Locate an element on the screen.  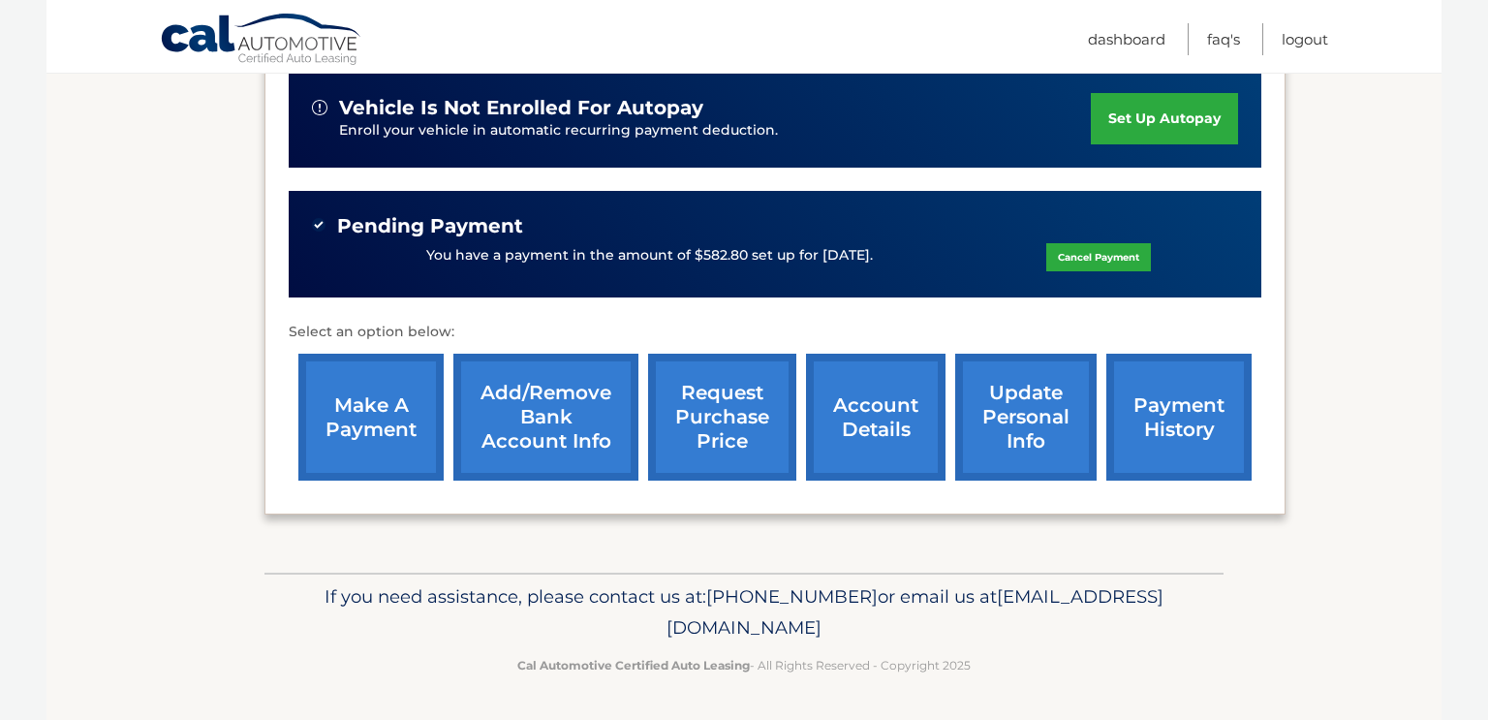
strong: Cal Automotive Certified Auto Leasing is located at coordinates (634, 665).